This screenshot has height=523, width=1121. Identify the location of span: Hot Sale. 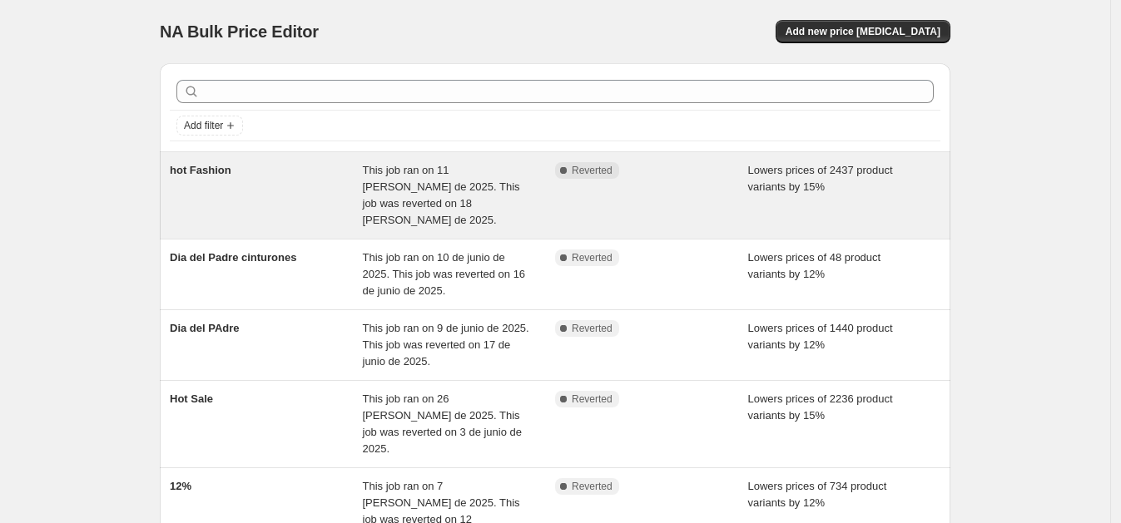
(191, 399).